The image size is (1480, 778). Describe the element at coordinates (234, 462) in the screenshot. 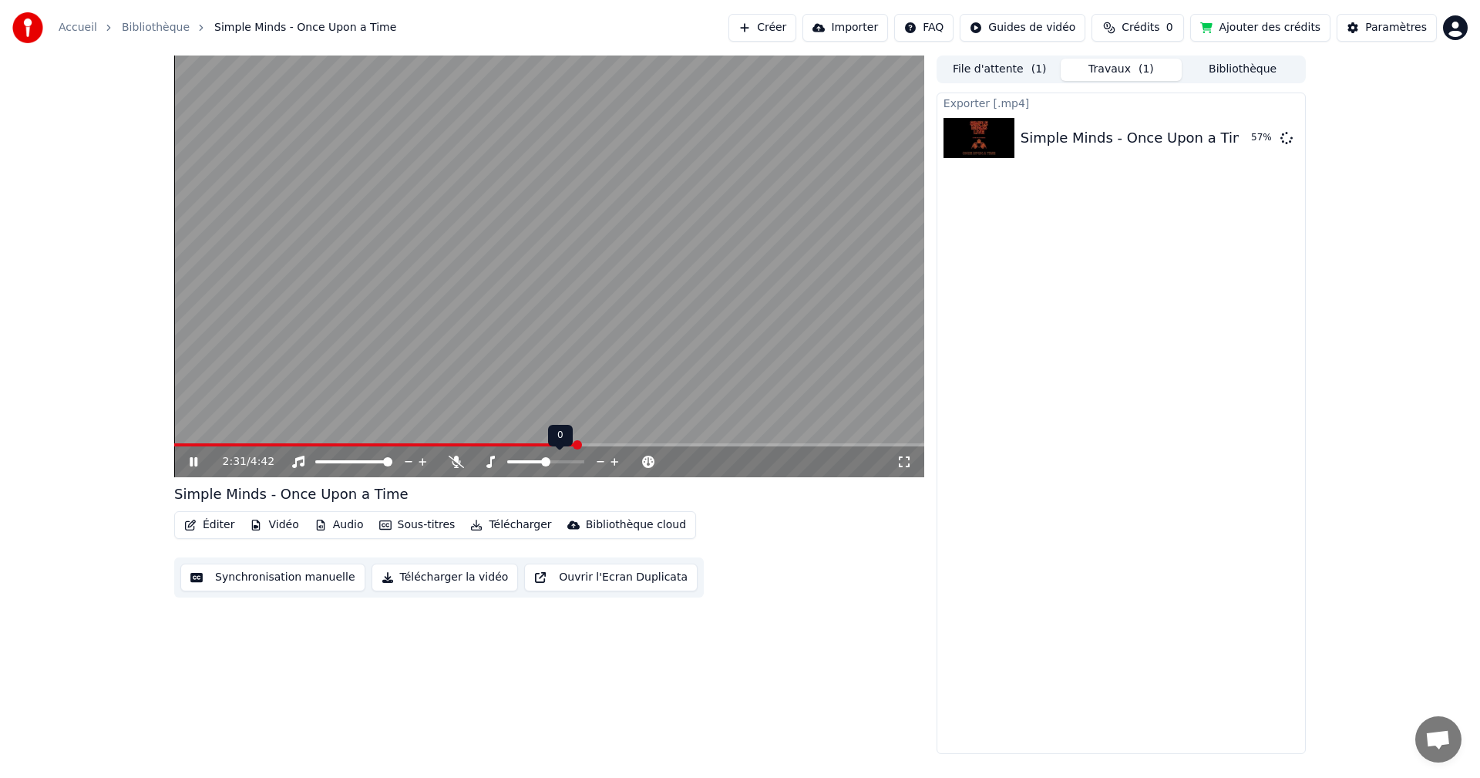

I see `span: 2:31` at that location.